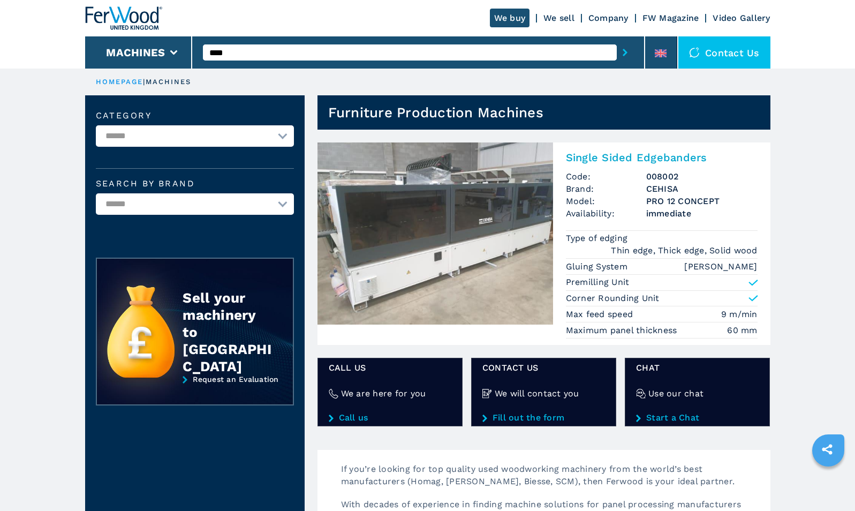  What do you see at coordinates (697, 367) in the screenshot?
I see `span: CHAT` at bounding box center [697, 367].